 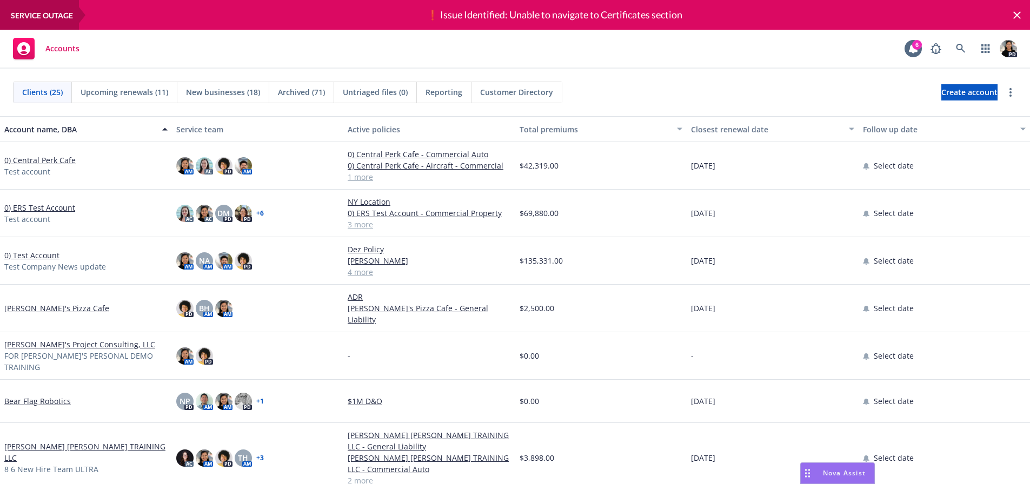 I want to click on a: Bear Flag Robotics, so click(x=37, y=401).